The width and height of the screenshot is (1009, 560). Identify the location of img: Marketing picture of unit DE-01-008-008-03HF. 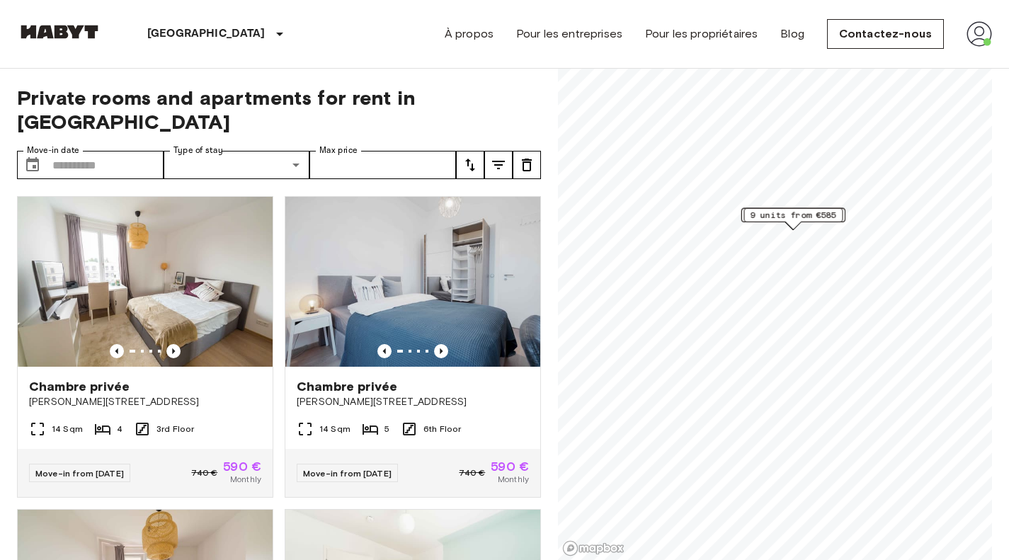
(413, 282).